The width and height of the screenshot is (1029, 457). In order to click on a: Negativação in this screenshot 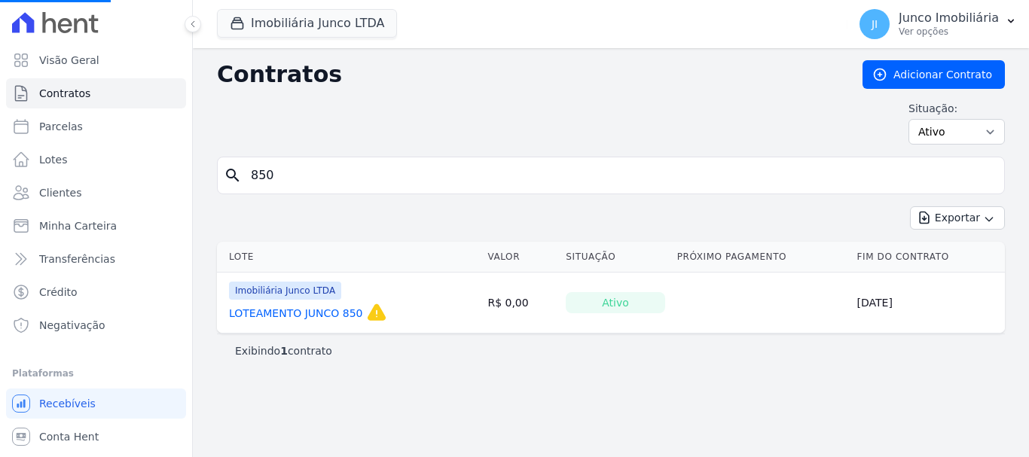, I will do `click(96, 325)`.